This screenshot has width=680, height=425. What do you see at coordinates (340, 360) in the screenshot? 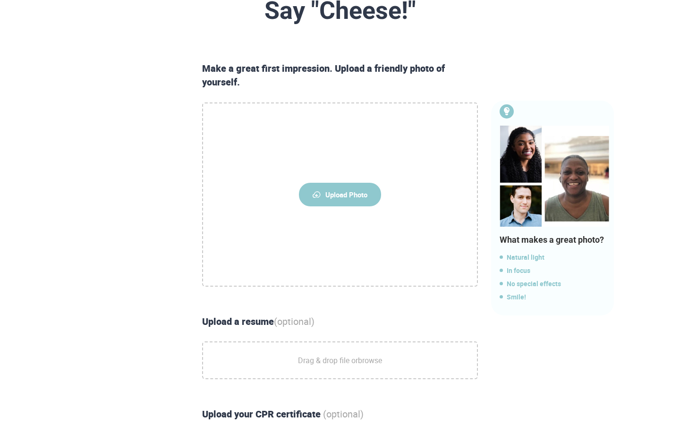
I see `span: Drag & drop file or` at bounding box center [340, 360].